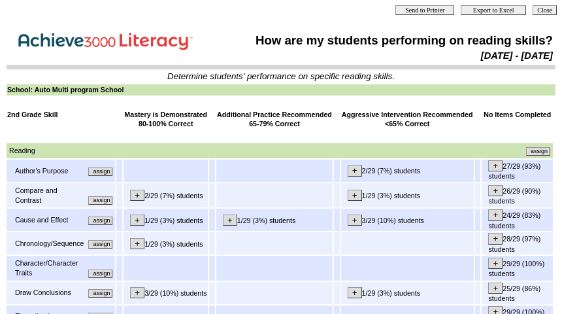 The height and width of the screenshot is (314, 562). I want to click on td: 29/29 (100%) students, so click(517, 267).